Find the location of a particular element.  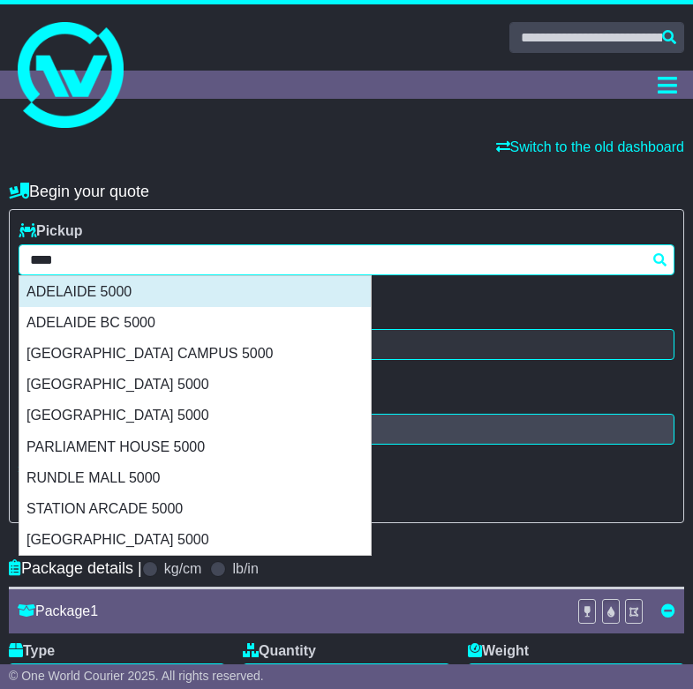

span: © One World Courier 2025. All rights reserved. is located at coordinates (136, 676).